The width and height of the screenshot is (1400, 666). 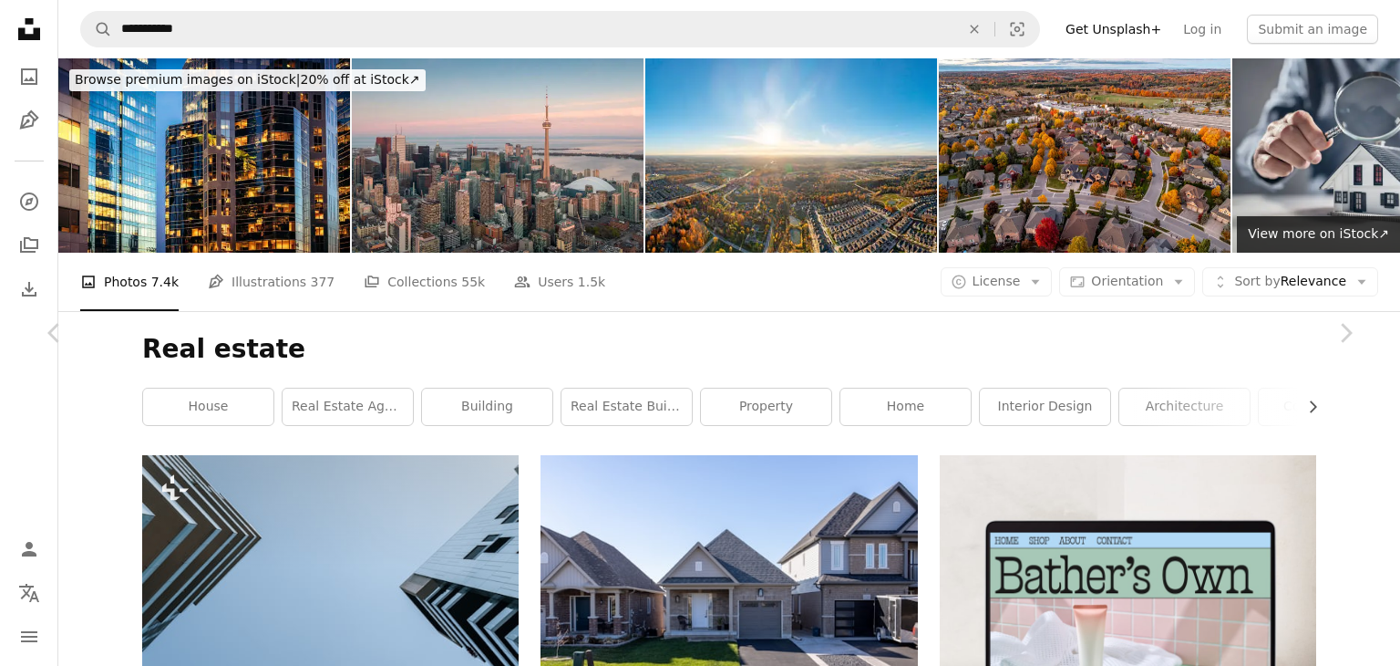 I want to click on a: Collections, so click(x=29, y=245).